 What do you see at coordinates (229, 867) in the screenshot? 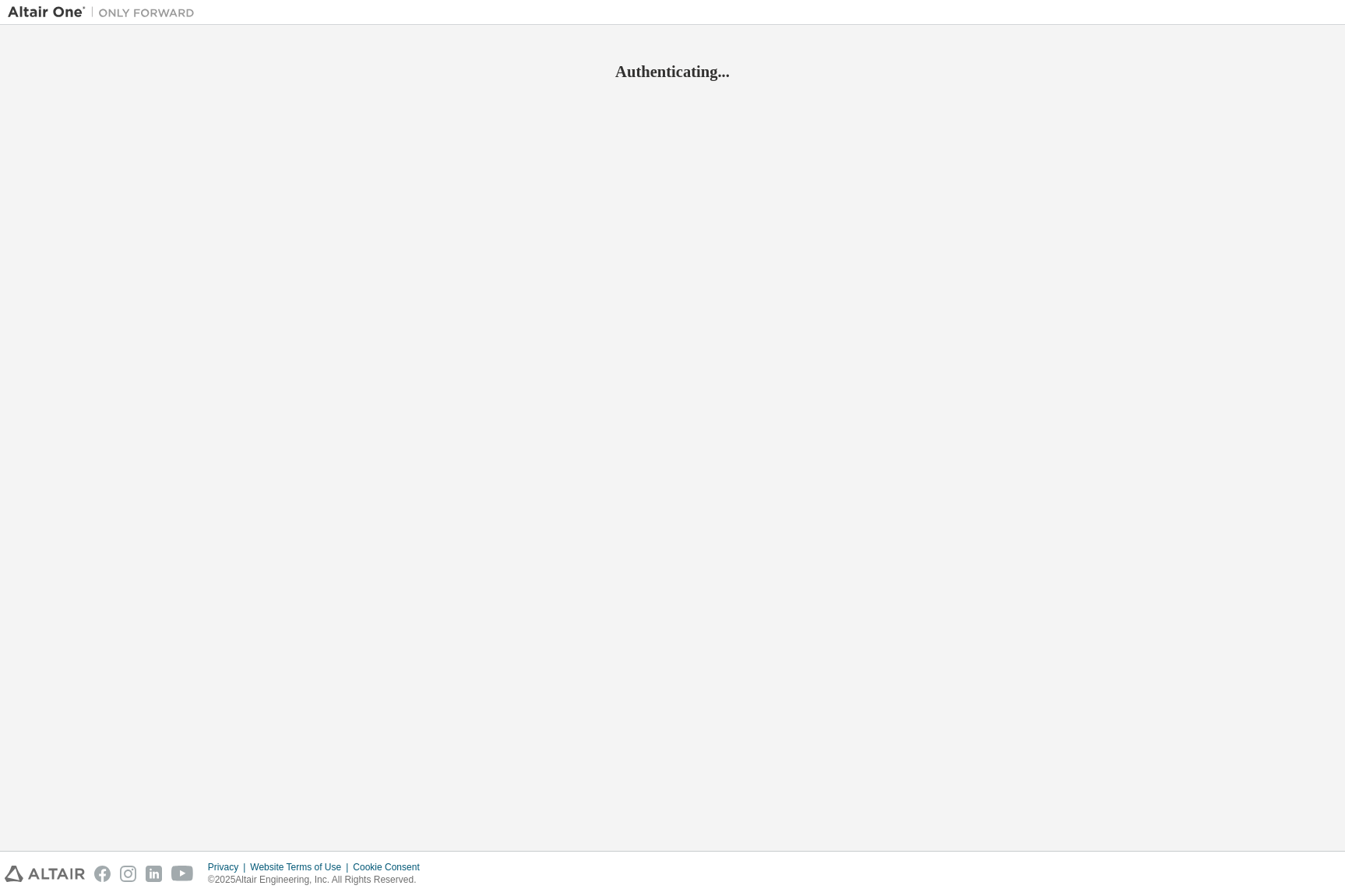
I see `div: Privacy` at bounding box center [229, 867].